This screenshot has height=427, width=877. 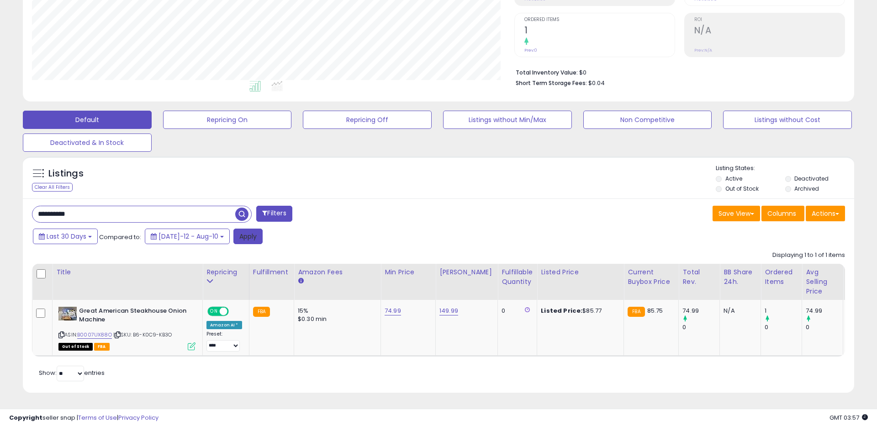 What do you see at coordinates (224, 341) in the screenshot?
I see `div: Preset:` at bounding box center [224, 341].